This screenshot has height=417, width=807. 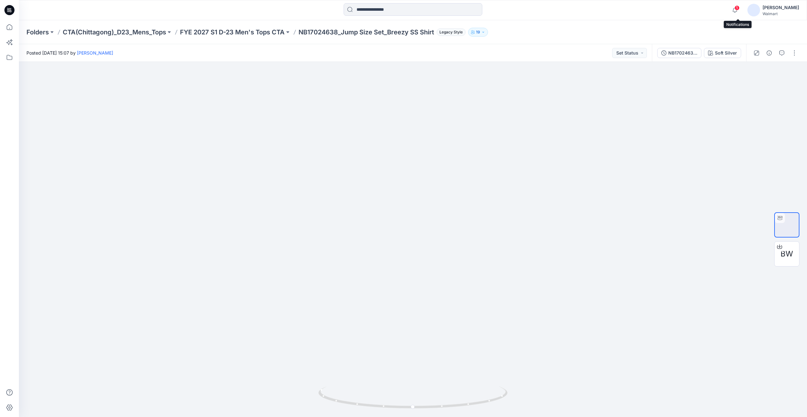 I want to click on span: 1, so click(x=737, y=8).